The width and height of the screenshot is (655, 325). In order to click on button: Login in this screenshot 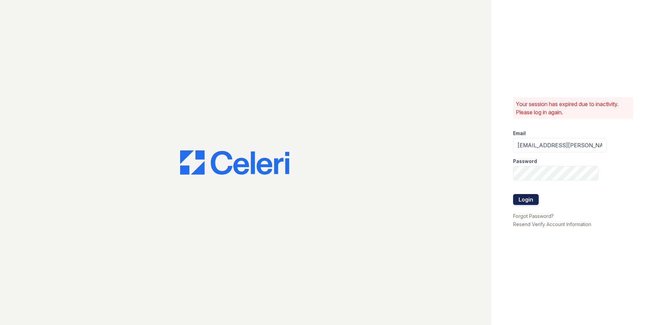, I will do `click(526, 200)`.